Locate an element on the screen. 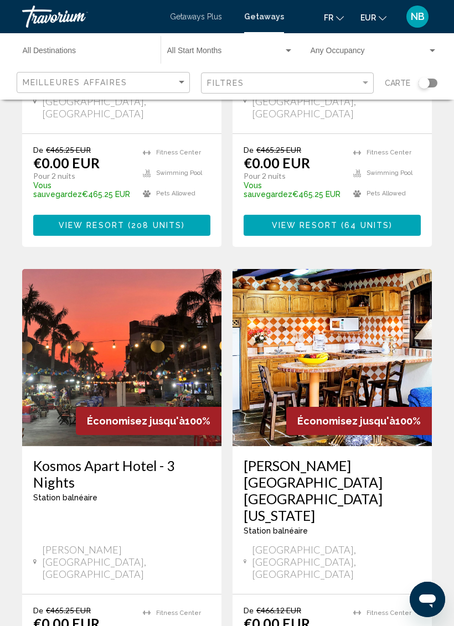 Image resolution: width=454 pixels, height=626 pixels. a: View Resort(64 units) is located at coordinates (332, 225).